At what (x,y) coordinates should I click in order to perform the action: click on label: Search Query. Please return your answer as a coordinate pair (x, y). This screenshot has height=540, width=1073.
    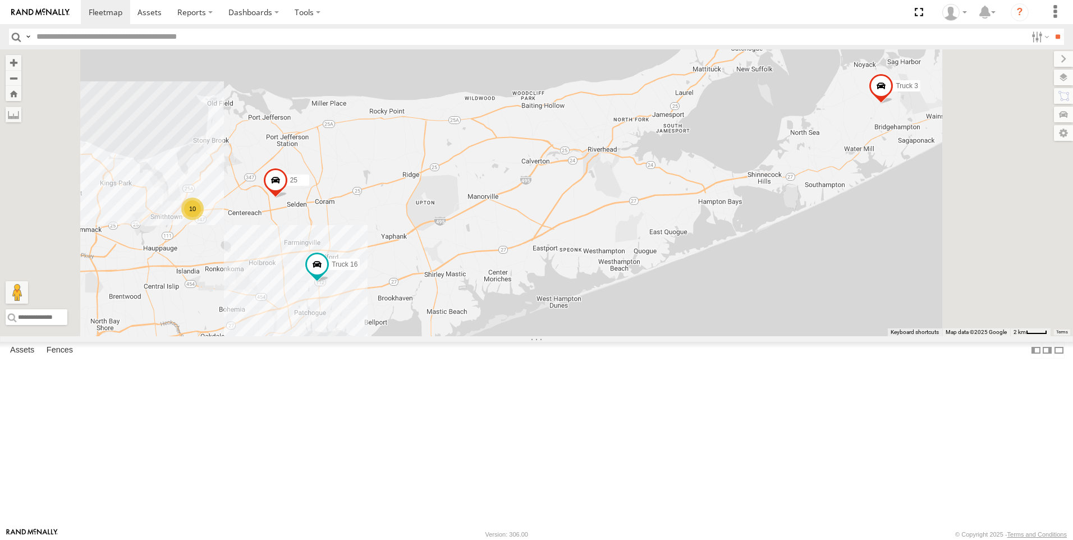
    Looking at the image, I should click on (28, 36).